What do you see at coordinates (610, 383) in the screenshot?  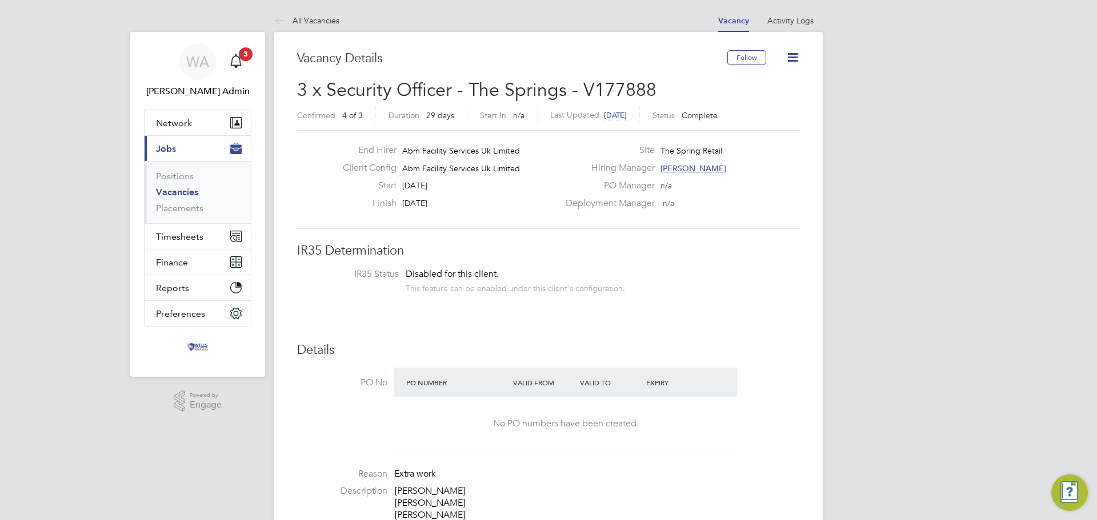 I see `div: Valid To` at bounding box center [610, 383].